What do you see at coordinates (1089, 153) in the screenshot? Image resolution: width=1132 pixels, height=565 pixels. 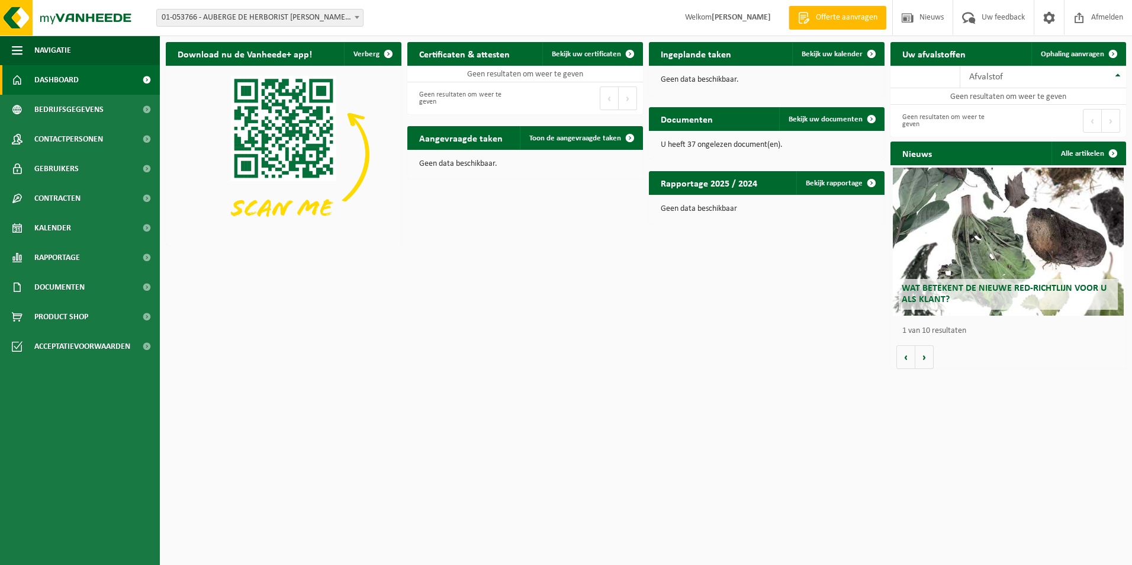 I see `a: Alle artikelen` at bounding box center [1089, 153].